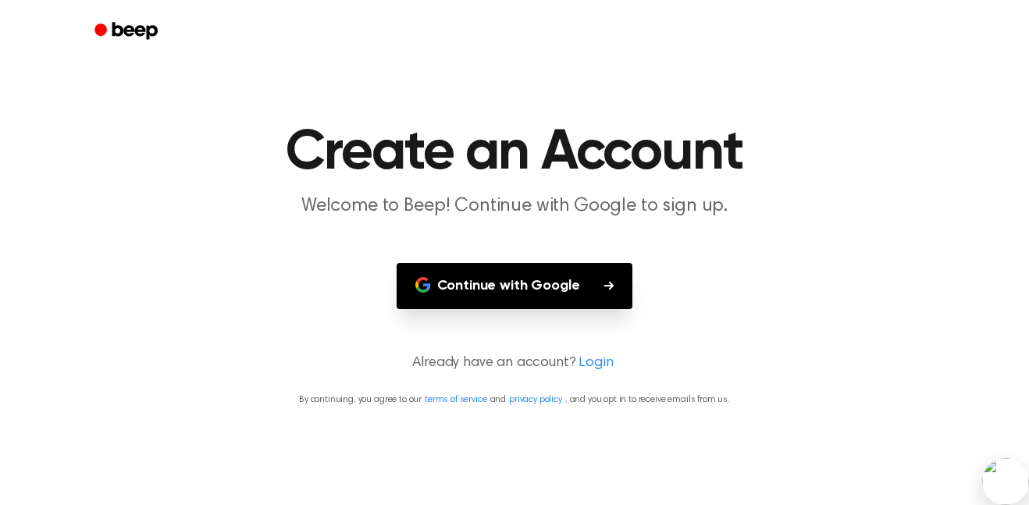  Describe the element at coordinates (515, 363) in the screenshot. I see `p: Already have an account?` at that location.